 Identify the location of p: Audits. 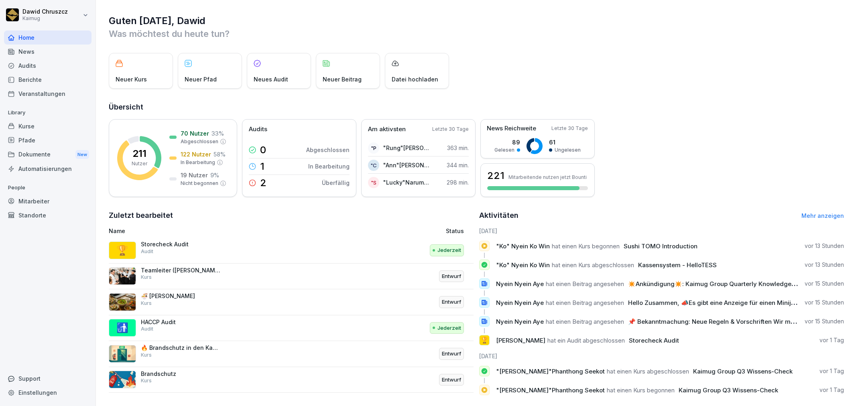
(258, 129).